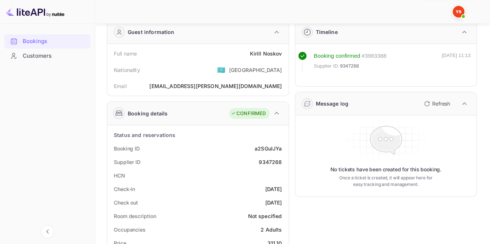 This screenshot has width=490, height=244. What do you see at coordinates (337, 56) in the screenshot?
I see `div: Booking confirmed` at bounding box center [337, 56].